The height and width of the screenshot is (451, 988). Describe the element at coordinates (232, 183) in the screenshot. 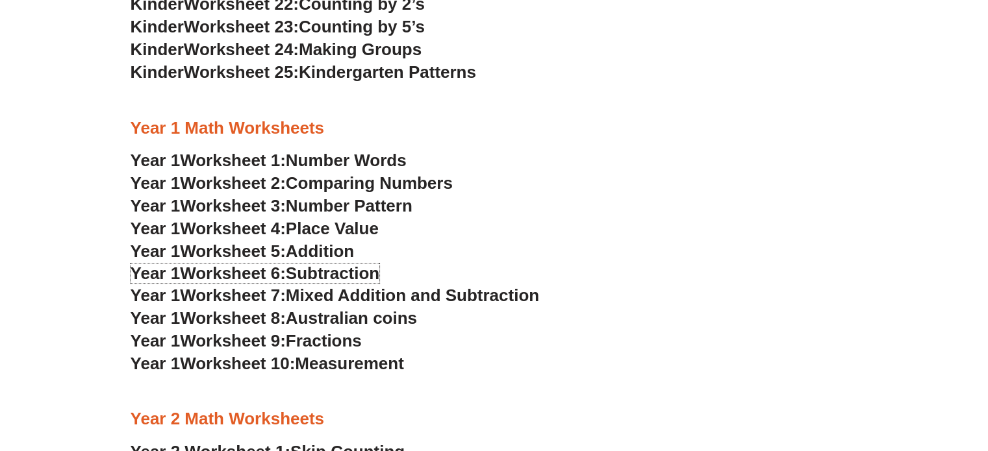

I see `span: Worksheet 2:` at that location.